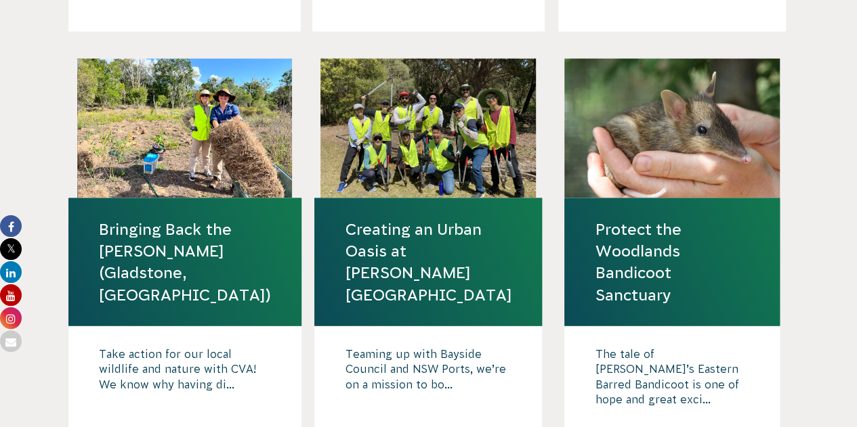  What do you see at coordinates (672, 262) in the screenshot?
I see `a: Protect the Woodlands Bandicoot Sanctuary` at bounding box center [672, 262].